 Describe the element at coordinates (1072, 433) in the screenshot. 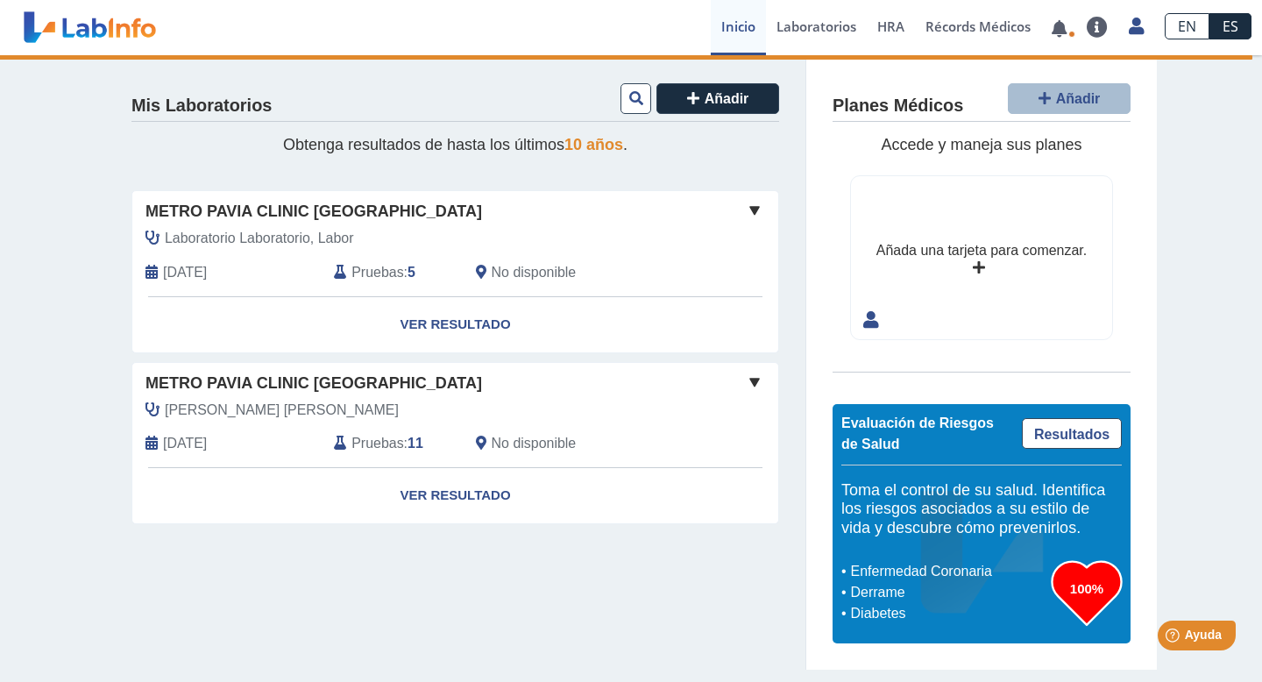

I see `a: Resultados` at that location.